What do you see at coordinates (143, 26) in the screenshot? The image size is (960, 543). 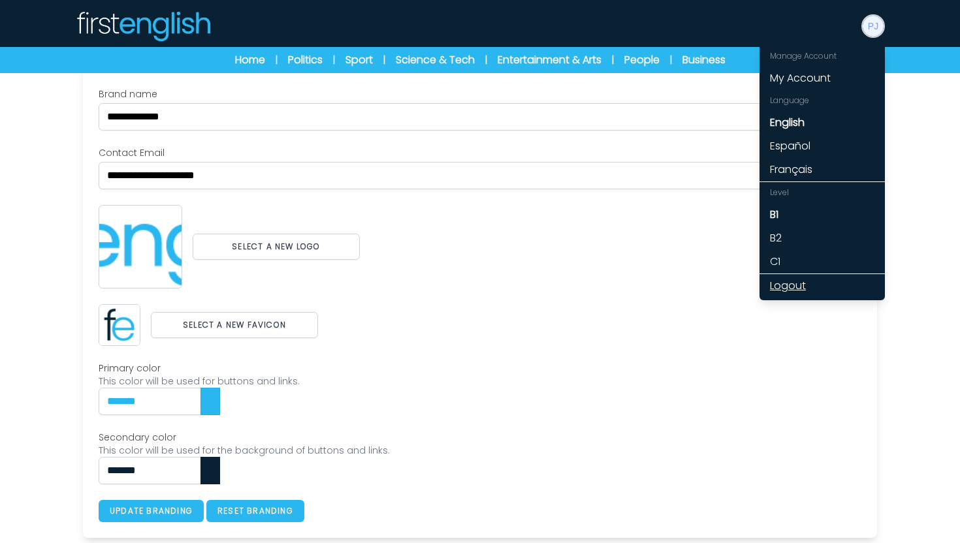 I see `img: Logo` at bounding box center [143, 26].